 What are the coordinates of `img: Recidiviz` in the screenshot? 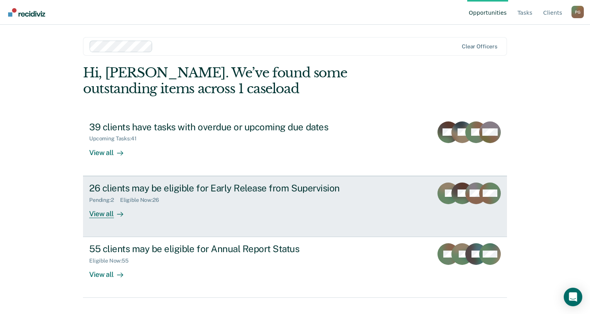 It's located at (27, 12).